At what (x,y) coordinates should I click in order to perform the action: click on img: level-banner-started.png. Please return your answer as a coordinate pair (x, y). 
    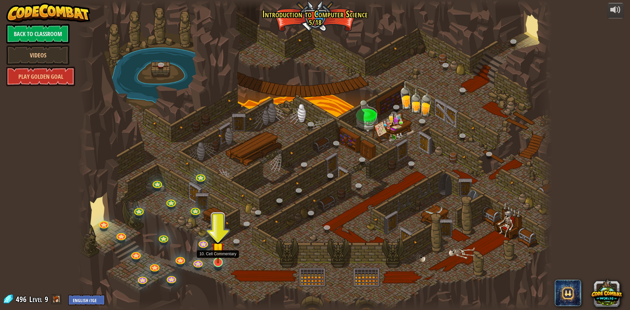
    Looking at the image, I should click on (218, 248).